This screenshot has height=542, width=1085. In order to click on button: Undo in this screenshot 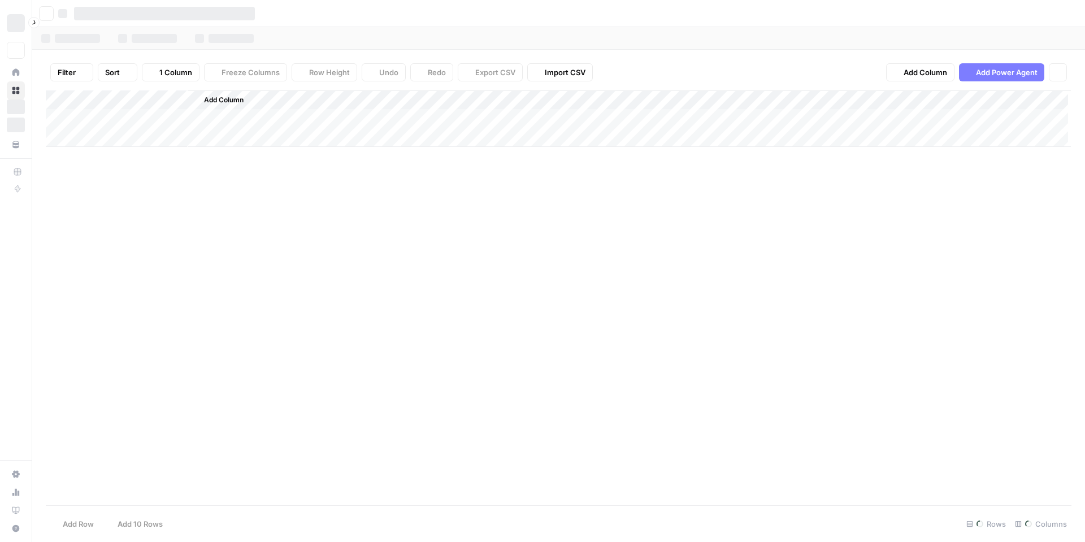, I will do `click(384, 72)`.